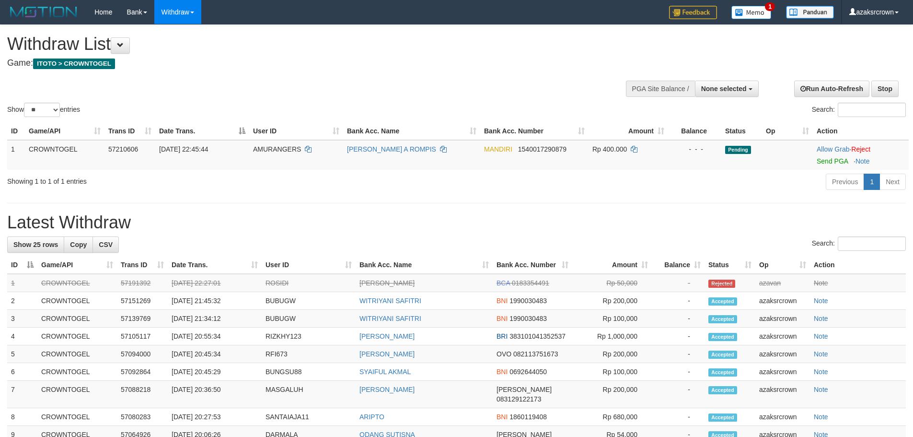 Image resolution: width=913 pixels, height=437 pixels. Describe the element at coordinates (724, 89) in the screenshot. I see `span: None selected` at that location.